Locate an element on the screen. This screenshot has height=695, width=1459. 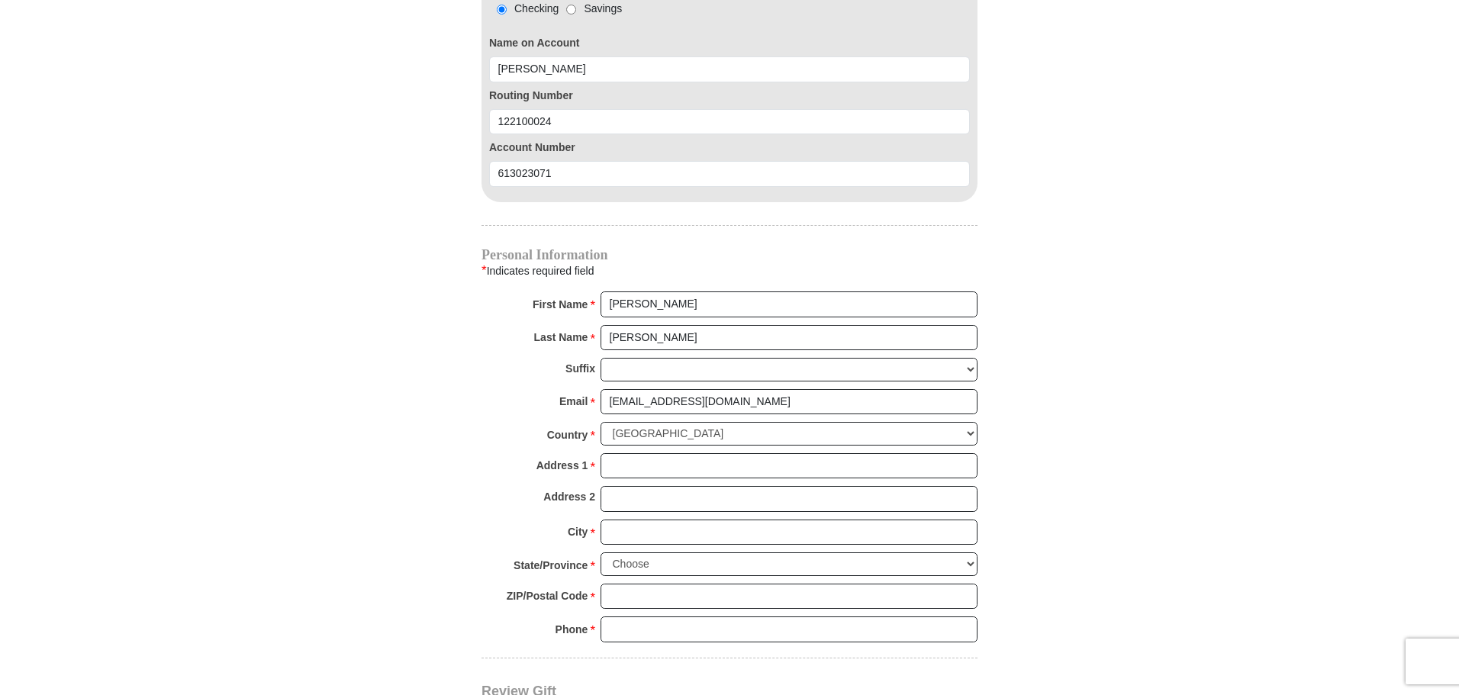
strong: Address 1 is located at coordinates (562, 465).